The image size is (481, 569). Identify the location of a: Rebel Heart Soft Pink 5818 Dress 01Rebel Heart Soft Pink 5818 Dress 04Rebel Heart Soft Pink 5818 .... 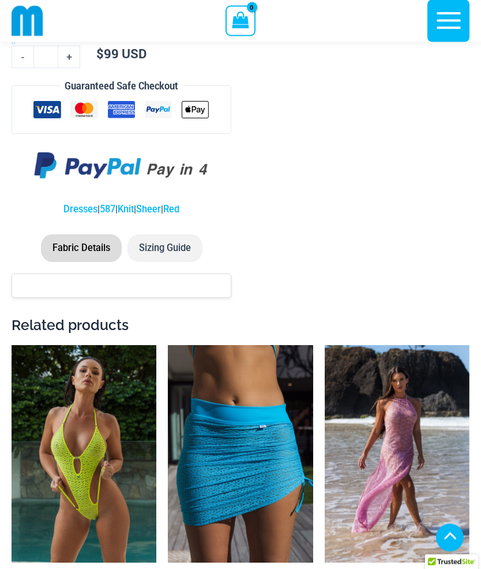
(397, 454).